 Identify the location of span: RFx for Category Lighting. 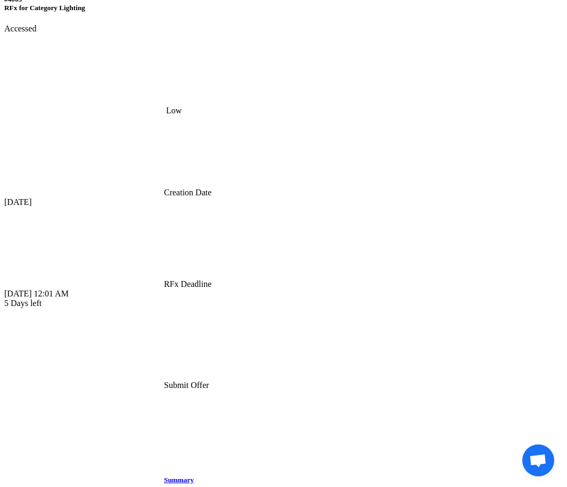
(45, 7).